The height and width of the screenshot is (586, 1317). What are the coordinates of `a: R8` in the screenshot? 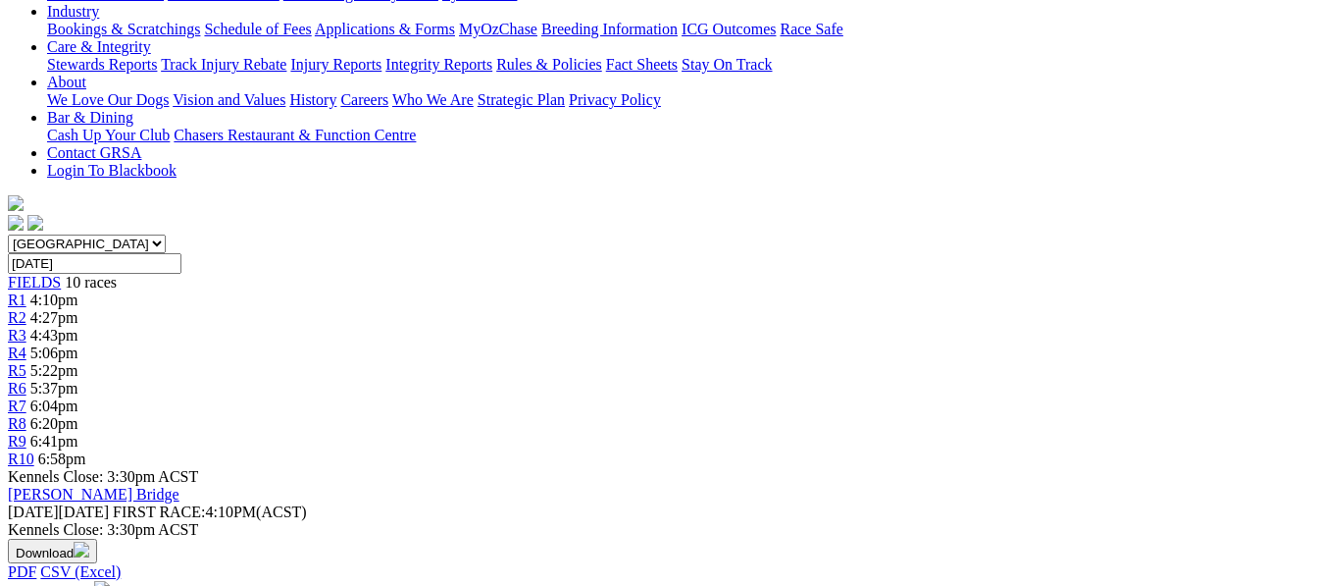 It's located at (17, 423).